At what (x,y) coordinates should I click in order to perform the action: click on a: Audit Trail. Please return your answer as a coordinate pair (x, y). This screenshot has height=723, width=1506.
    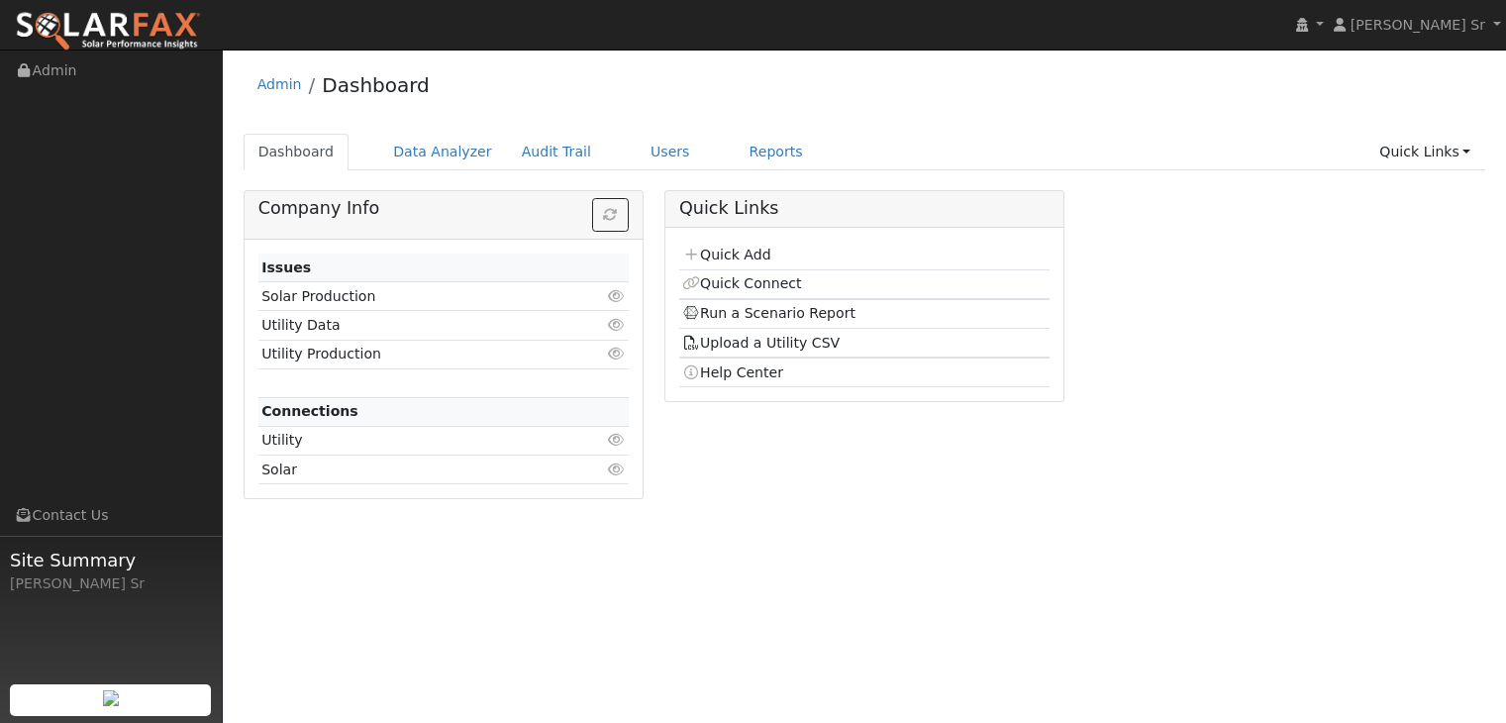
    Looking at the image, I should click on (556, 152).